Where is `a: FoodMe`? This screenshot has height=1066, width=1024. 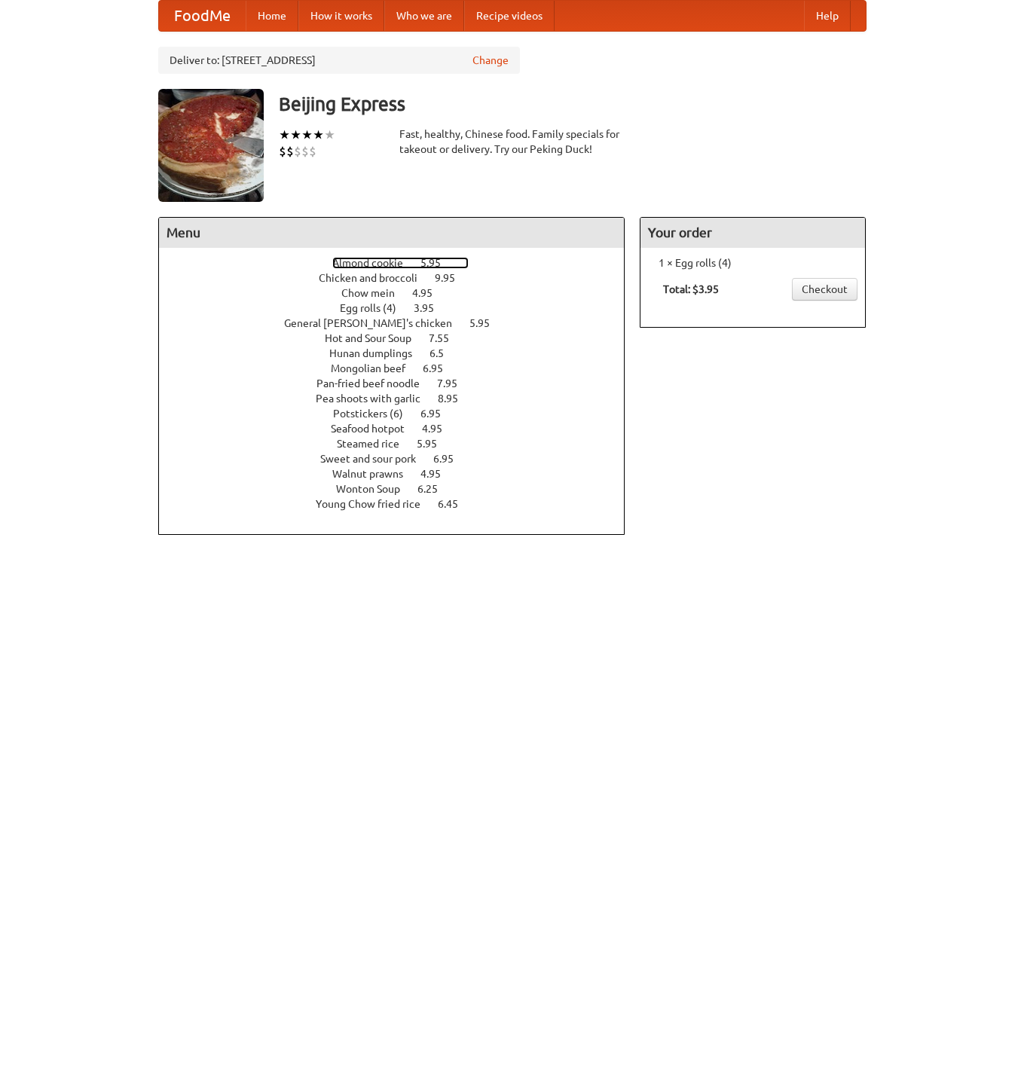 a: FoodMe is located at coordinates (202, 16).